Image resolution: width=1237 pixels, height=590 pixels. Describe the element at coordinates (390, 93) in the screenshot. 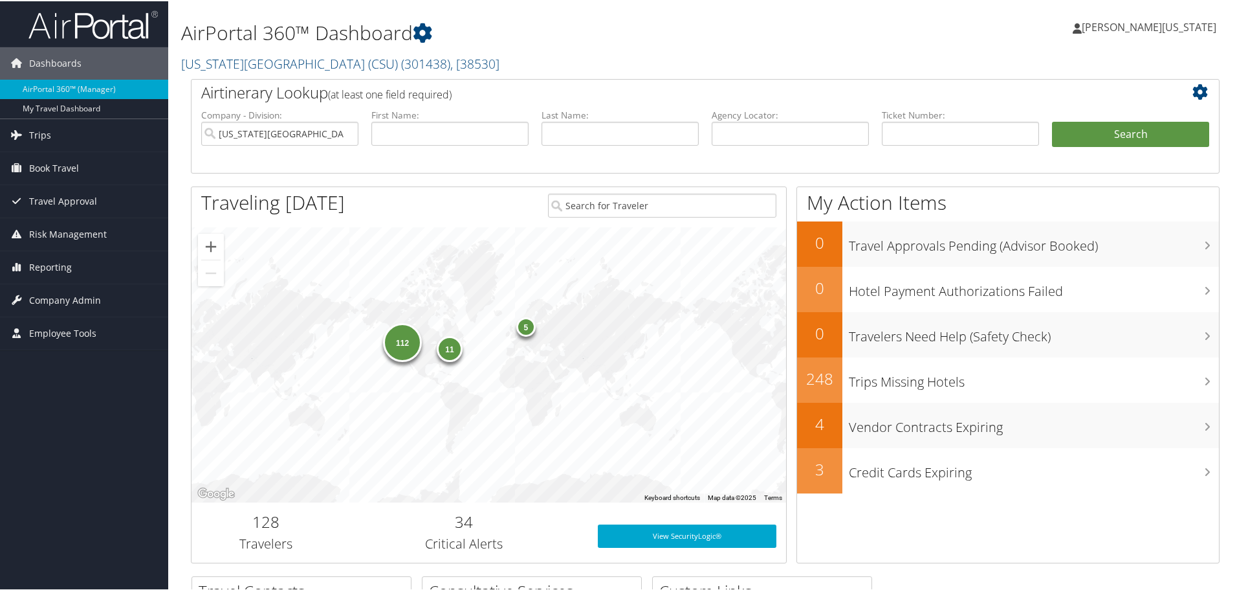

I see `span: (at least one field required)` at that location.